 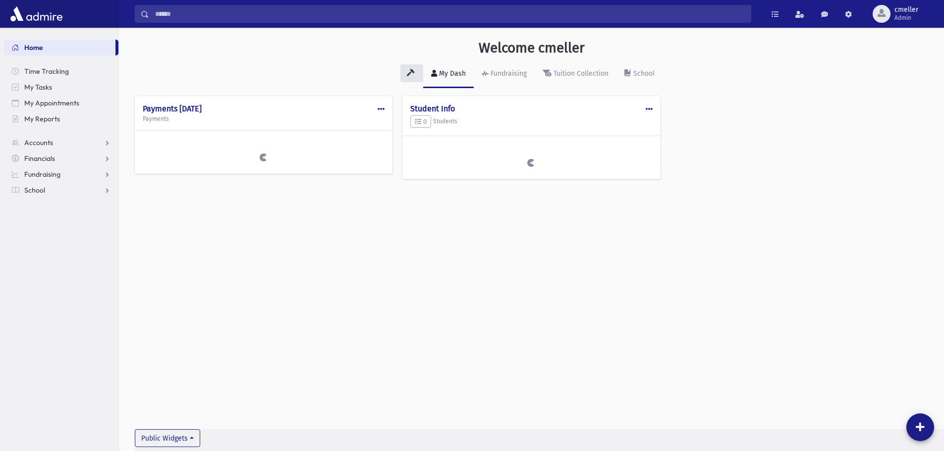 I want to click on a: My Appointments, so click(x=61, y=103).